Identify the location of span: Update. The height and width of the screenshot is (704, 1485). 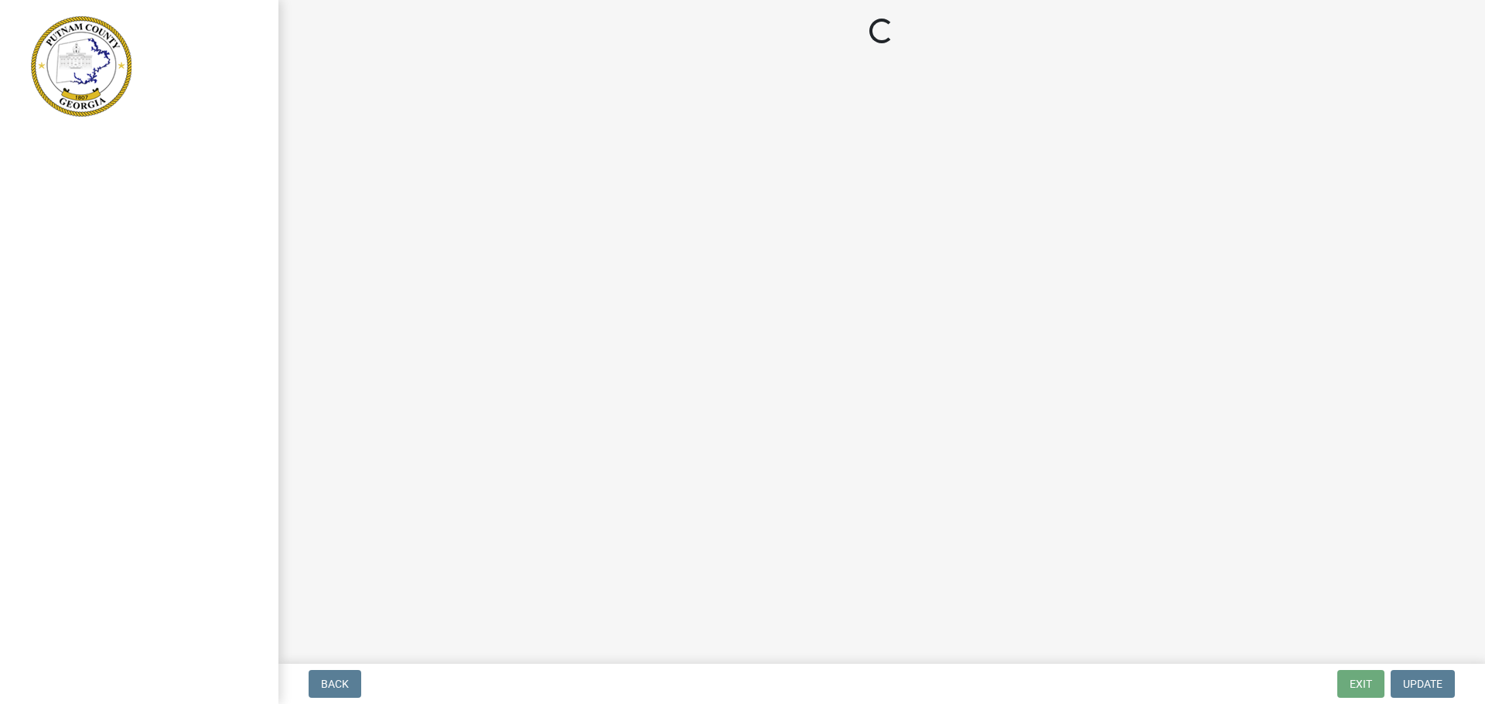
(1422, 684).